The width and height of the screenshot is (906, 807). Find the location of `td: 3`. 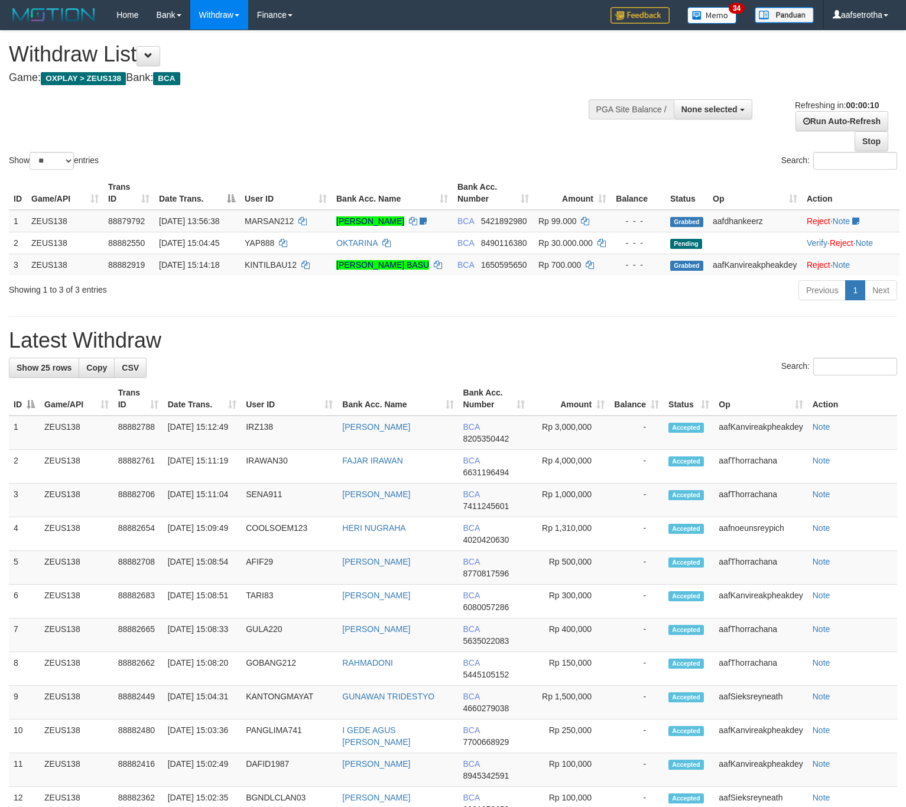

td: 3 is located at coordinates (24, 500).